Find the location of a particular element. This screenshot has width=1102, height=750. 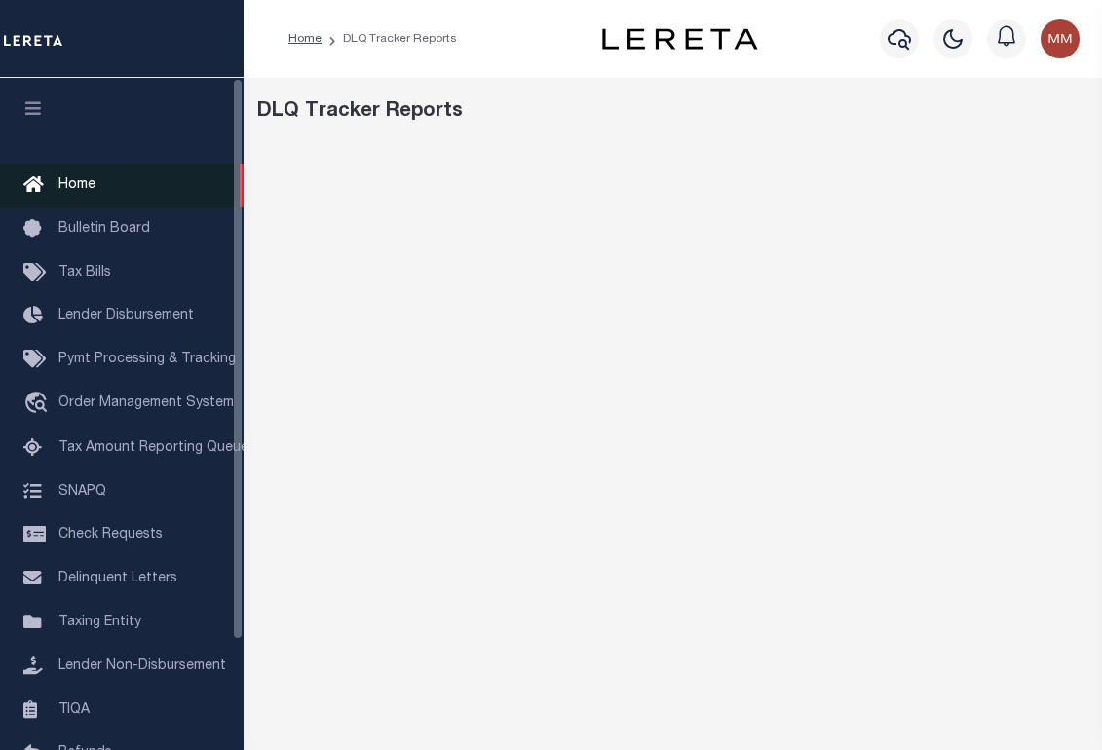

span: Lender Non-Disbursement is located at coordinates (142, 666).